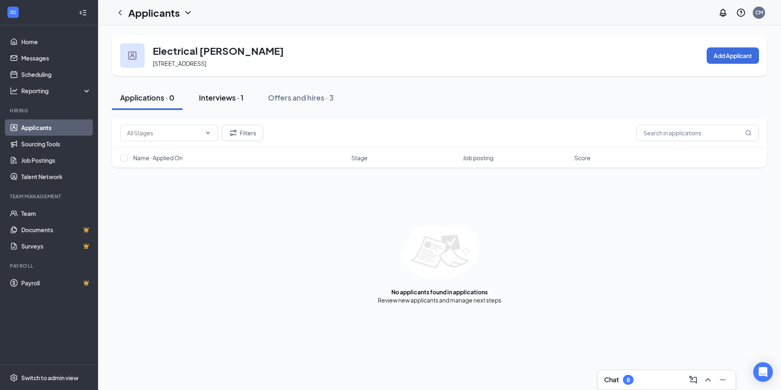  Describe the element at coordinates (741, 13) in the screenshot. I see `svg: QuestionInfo` at that location.